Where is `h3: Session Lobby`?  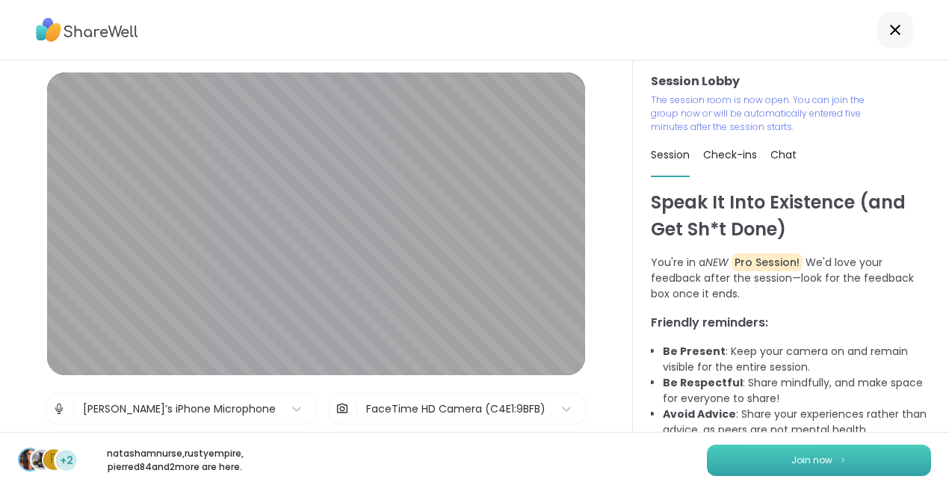
h3: Session Lobby is located at coordinates (791, 81).